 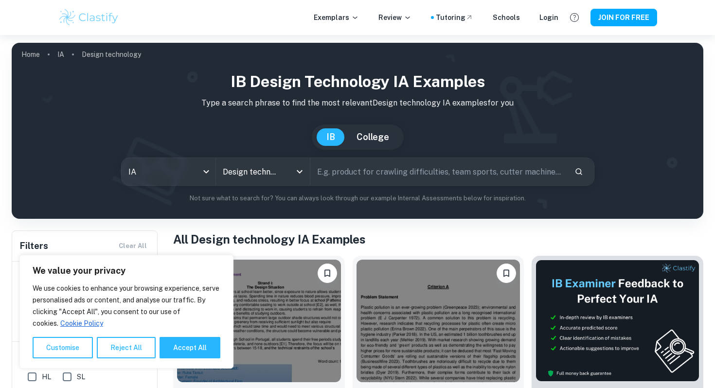 I want to click on p: We value your privacy, so click(x=127, y=271).